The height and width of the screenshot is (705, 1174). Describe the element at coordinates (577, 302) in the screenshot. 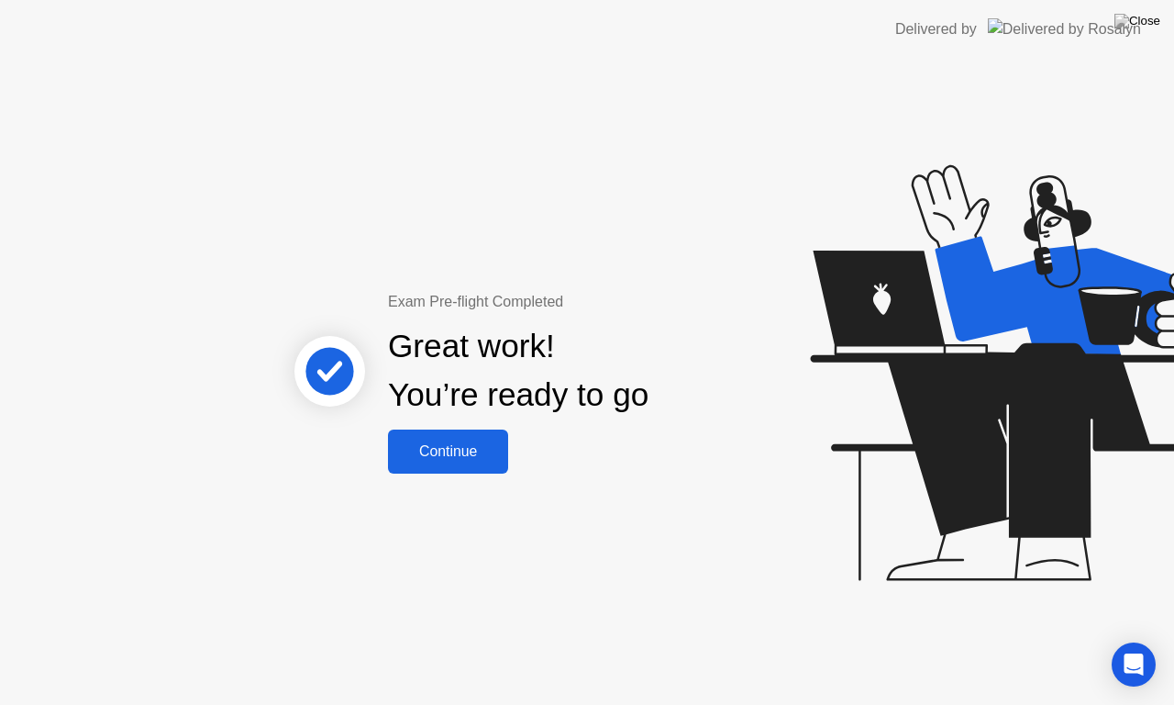

I see `div: Exam Pre-flight Completed` at that location.